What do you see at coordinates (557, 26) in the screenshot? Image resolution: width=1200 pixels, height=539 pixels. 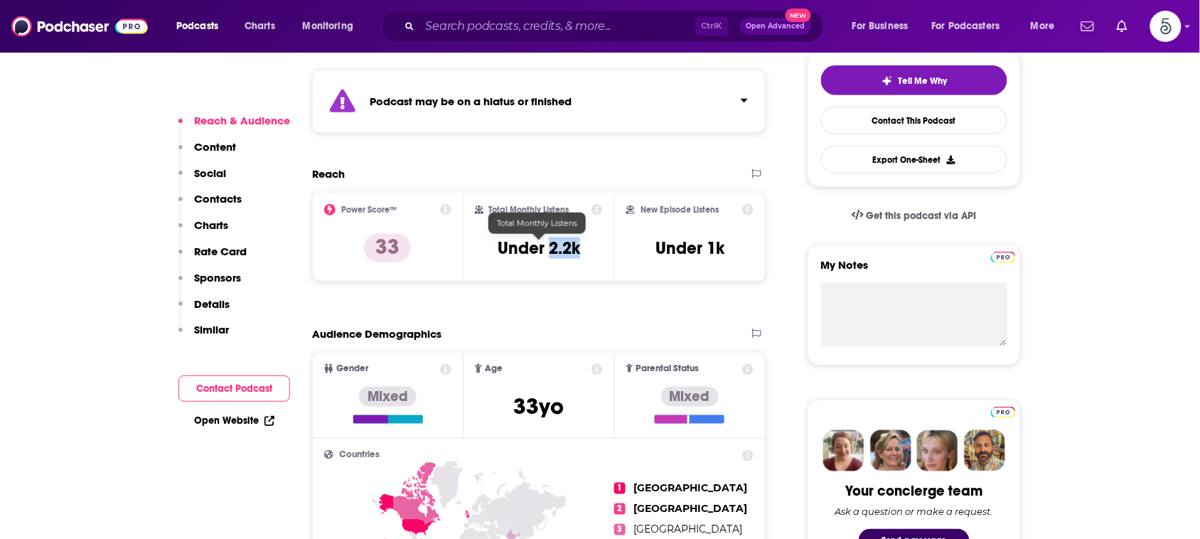 I see `input: Search podcasts, credits, & more...` at bounding box center [557, 26].